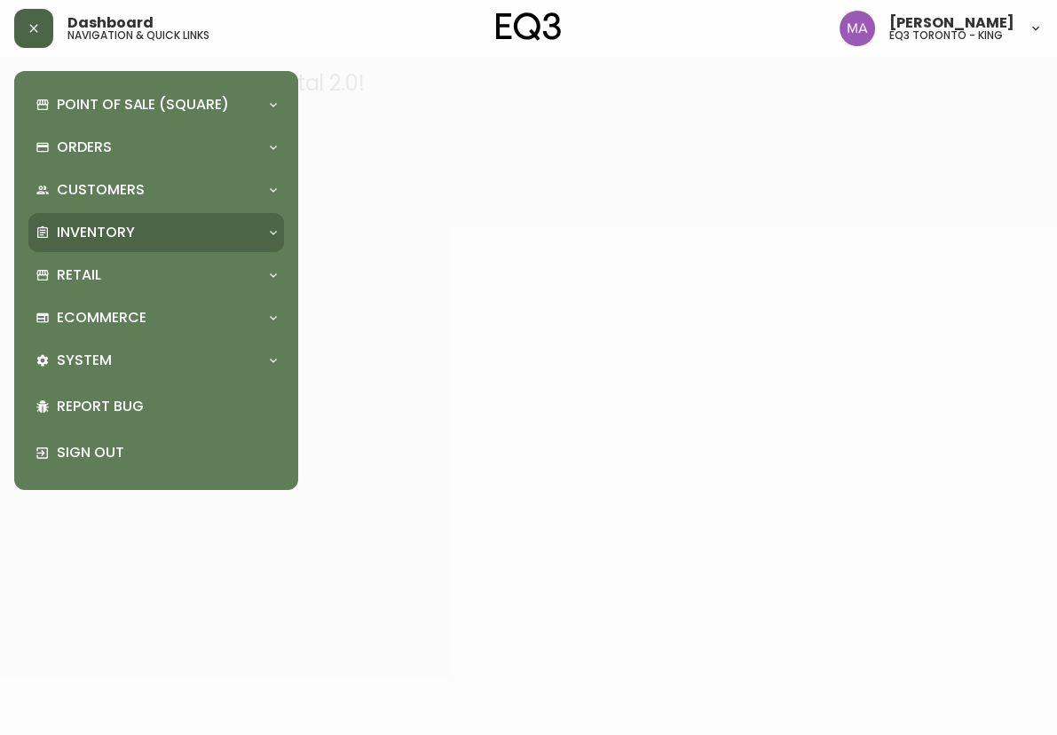 This screenshot has width=1057, height=735. What do you see at coordinates (156, 318) in the screenshot?
I see `div: Ecommerce` at bounding box center [156, 318].